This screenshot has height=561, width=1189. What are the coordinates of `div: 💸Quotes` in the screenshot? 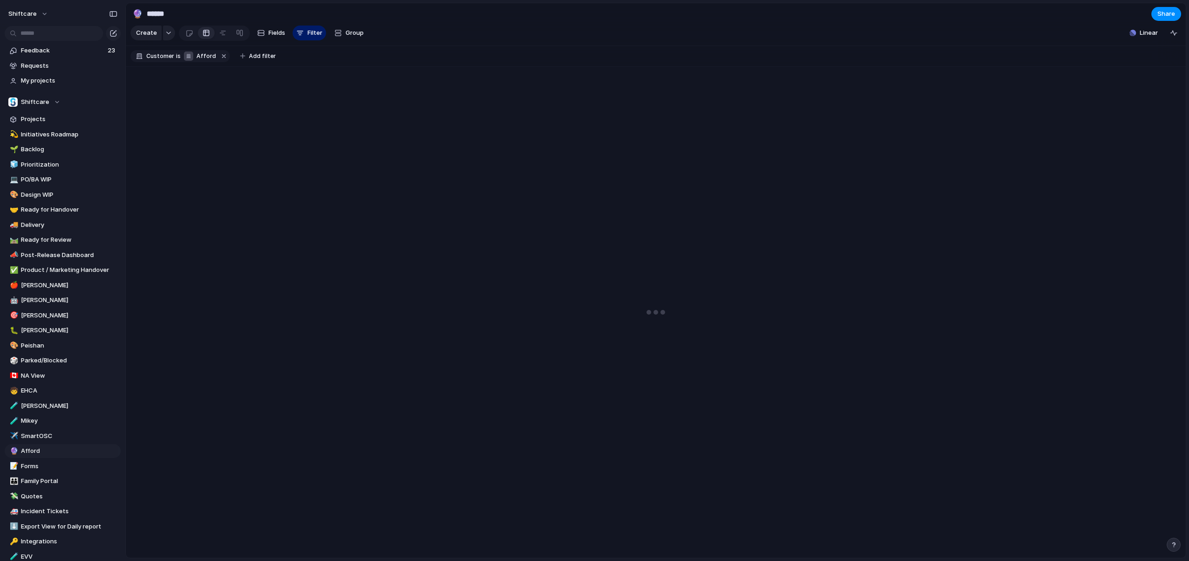 It's located at (63, 497).